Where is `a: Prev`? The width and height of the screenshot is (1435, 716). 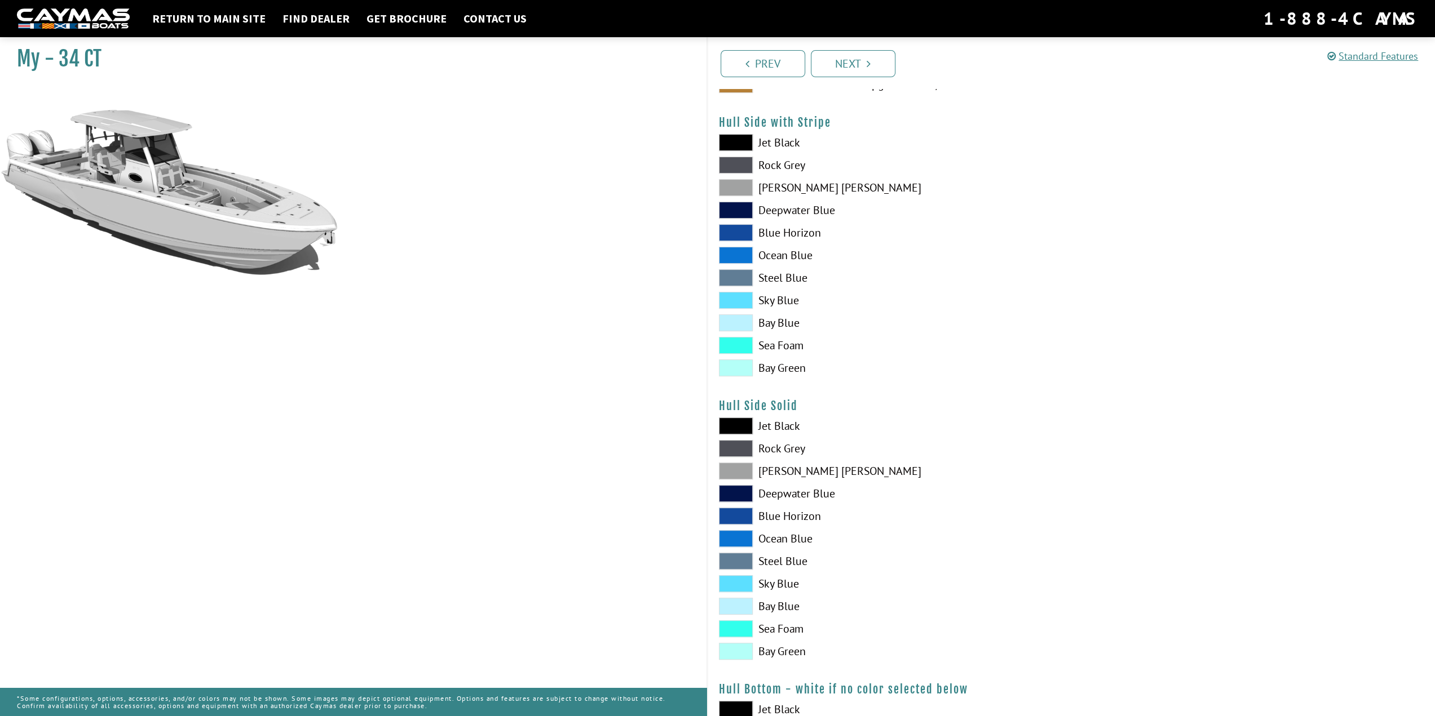 a: Prev is located at coordinates (763, 64).